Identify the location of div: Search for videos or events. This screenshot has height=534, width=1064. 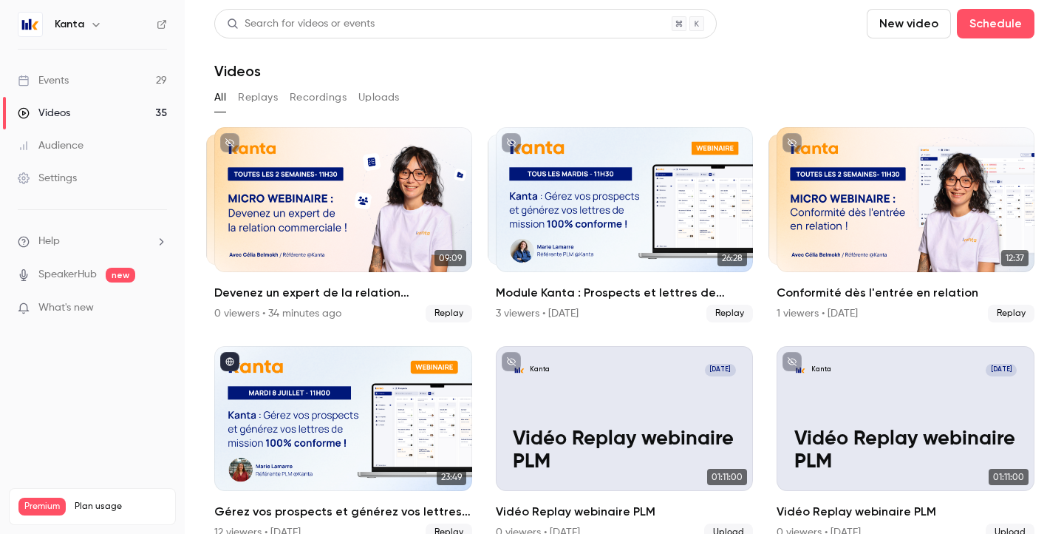
(301, 24).